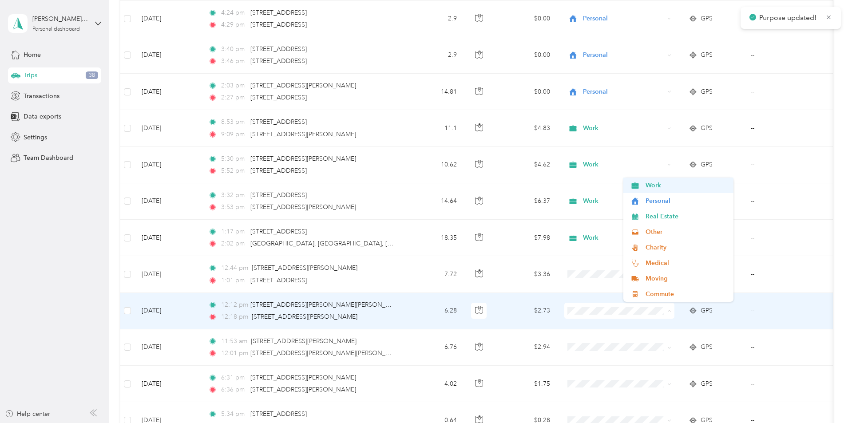  What do you see at coordinates (234, 390) in the screenshot?
I see `span: 6:36 pm` at bounding box center [234, 390].